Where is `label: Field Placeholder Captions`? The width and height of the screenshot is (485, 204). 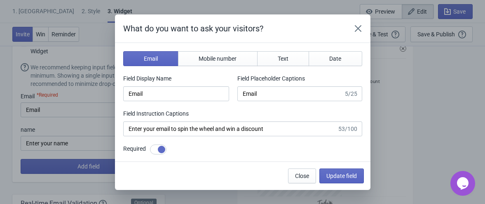
label: Field Placeholder Captions is located at coordinates (271, 78).